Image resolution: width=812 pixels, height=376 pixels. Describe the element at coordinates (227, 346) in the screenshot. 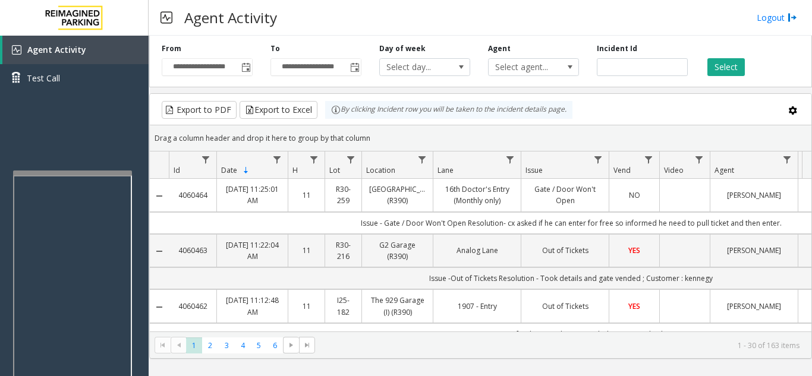

I see `span: Page 3` at that location.